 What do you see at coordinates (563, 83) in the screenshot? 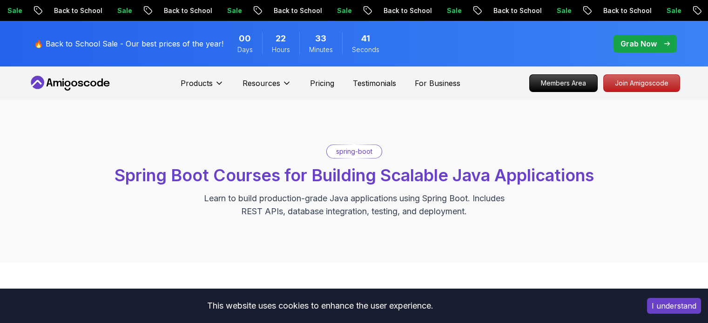
I see `p: Members Area` at bounding box center [563, 83].